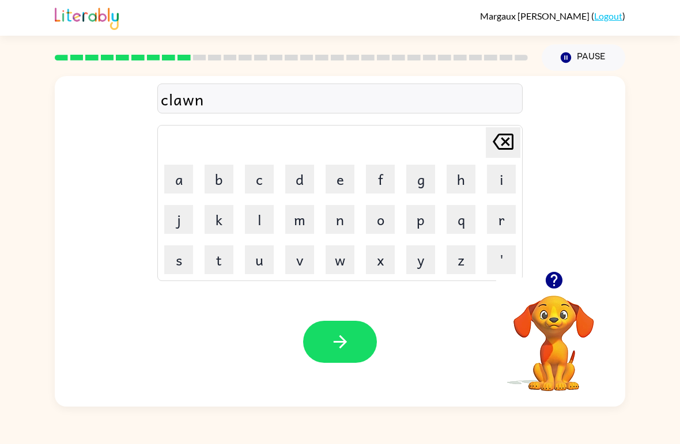 The image size is (680, 444). What do you see at coordinates (583, 58) in the screenshot?
I see `button: Pause` at bounding box center [583, 58].